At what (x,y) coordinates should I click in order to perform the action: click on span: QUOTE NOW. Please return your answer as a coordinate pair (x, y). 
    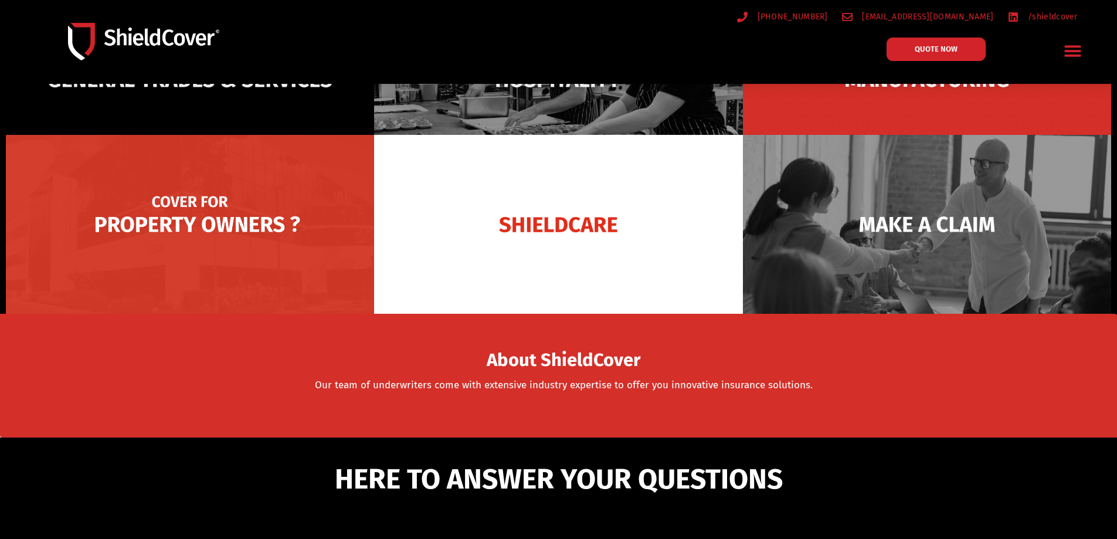
    Looking at the image, I should click on (936, 49).